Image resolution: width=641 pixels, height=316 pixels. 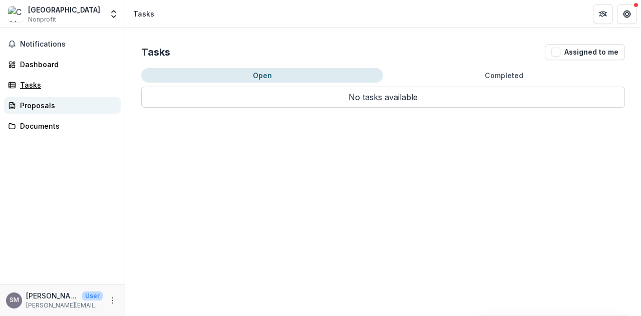 What do you see at coordinates (66, 105) in the screenshot?
I see `div: Proposals` at bounding box center [66, 105].